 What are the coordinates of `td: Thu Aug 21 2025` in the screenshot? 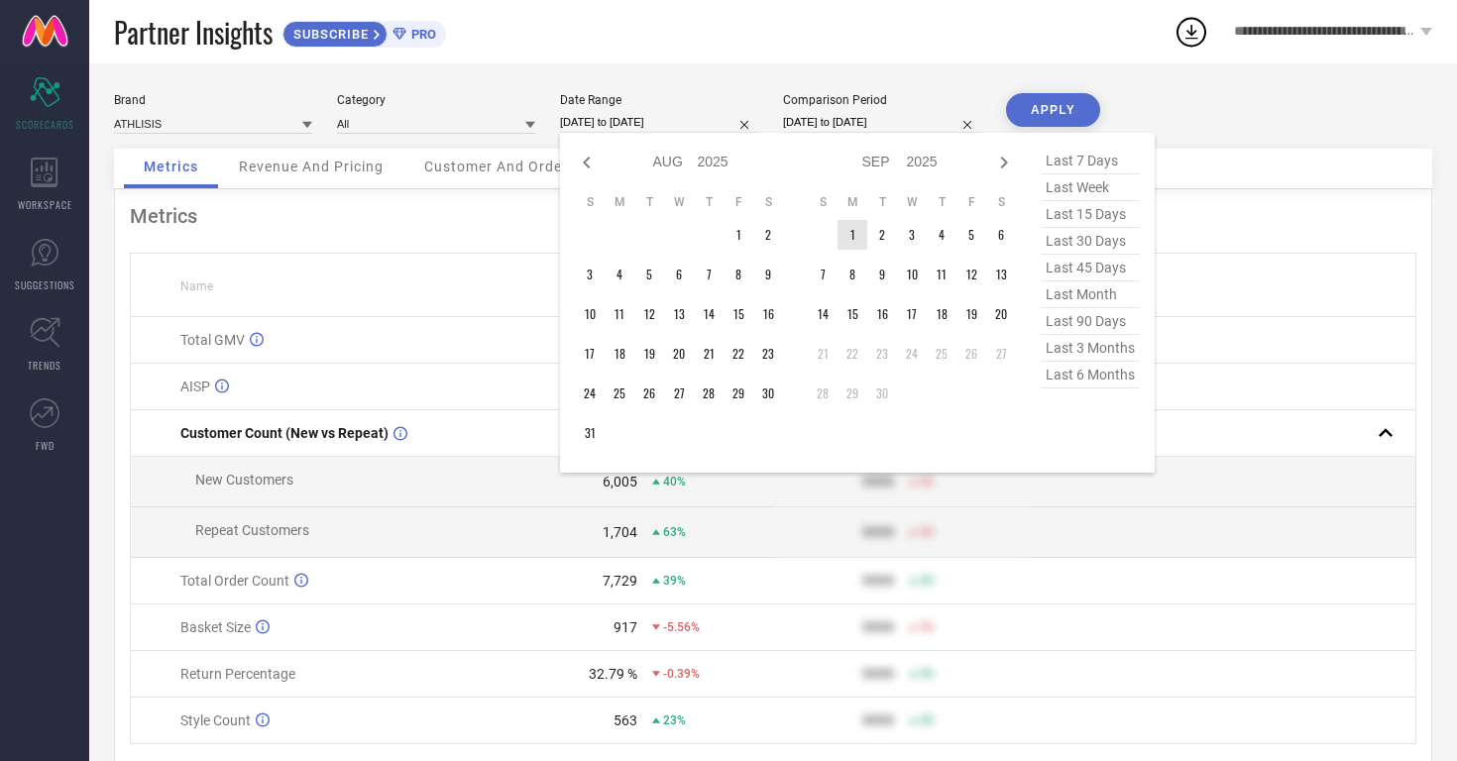 It's located at (709, 354).